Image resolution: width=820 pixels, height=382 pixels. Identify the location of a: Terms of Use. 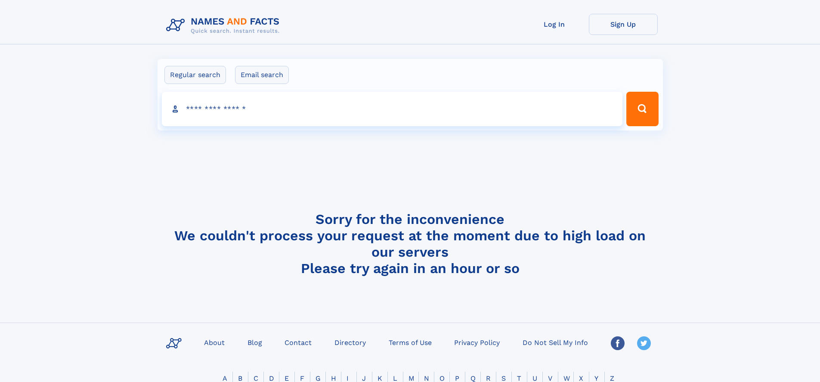
(410, 342).